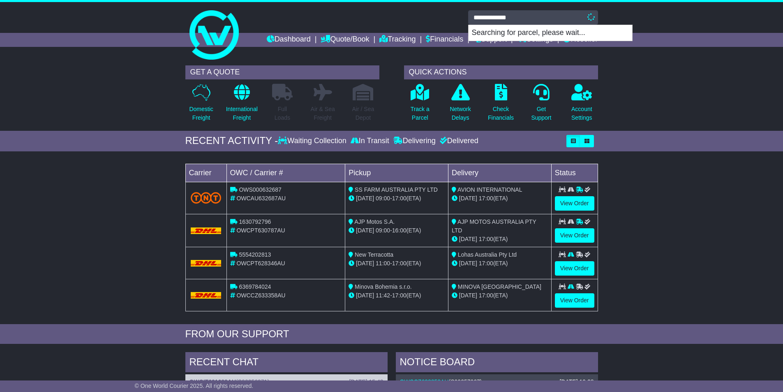  I want to click on a: Quote/Book, so click(345, 40).